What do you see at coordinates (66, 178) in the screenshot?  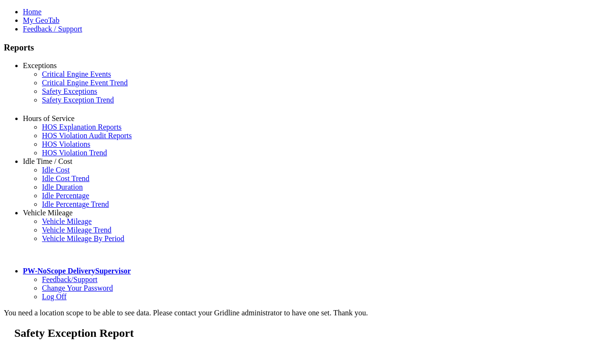 I see `a: Idle Cost Trend` at bounding box center [66, 178].